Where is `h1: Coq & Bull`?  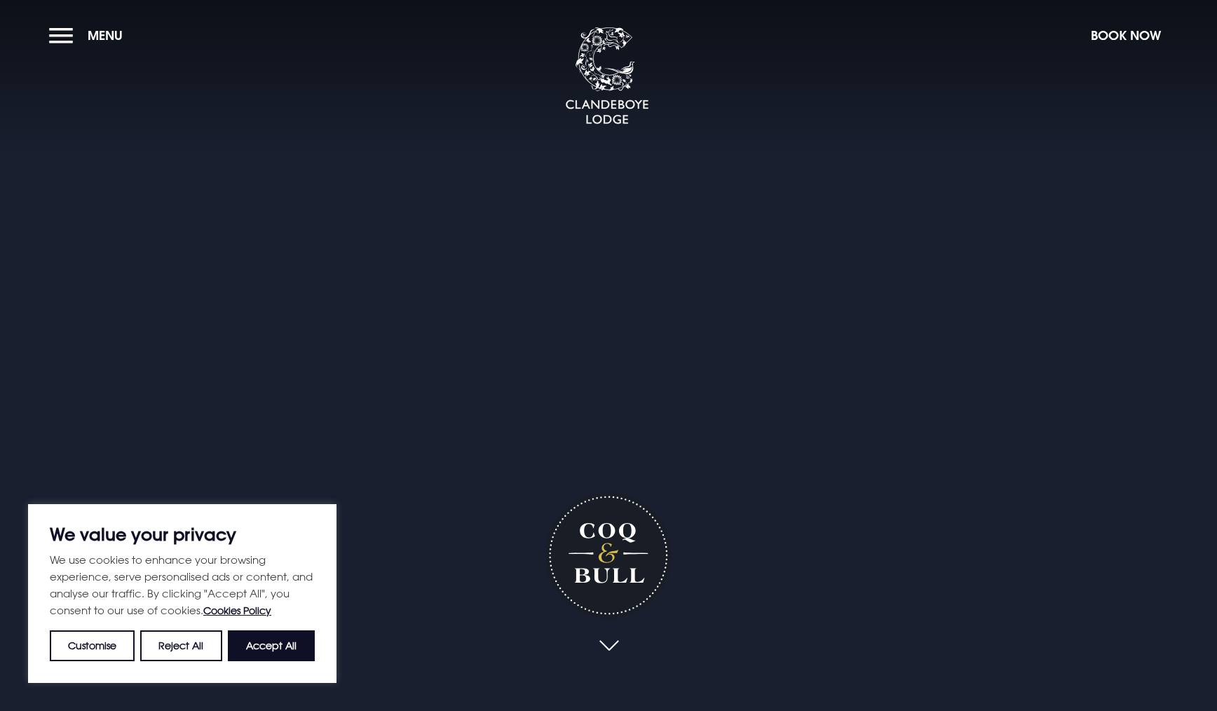 h1: Coq & Bull is located at coordinates (608, 554).